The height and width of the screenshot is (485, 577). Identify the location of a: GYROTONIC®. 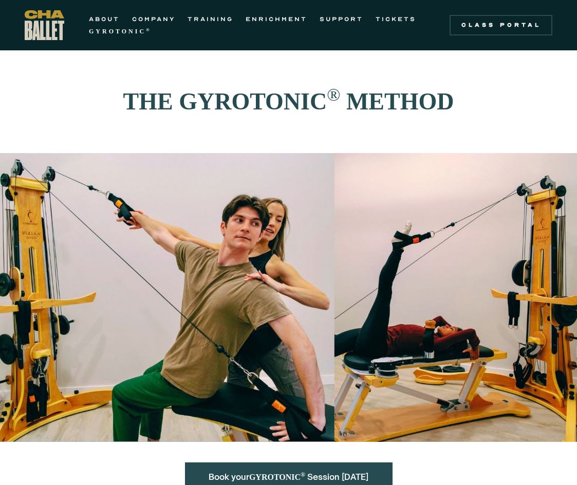
(120, 31).